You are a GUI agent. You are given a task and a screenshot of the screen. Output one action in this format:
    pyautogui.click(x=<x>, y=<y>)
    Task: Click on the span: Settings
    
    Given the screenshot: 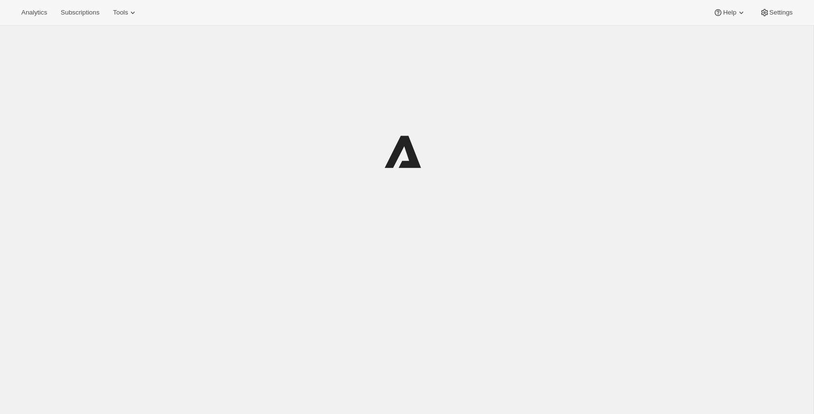 What is the action you would take?
    pyautogui.click(x=781, y=13)
    